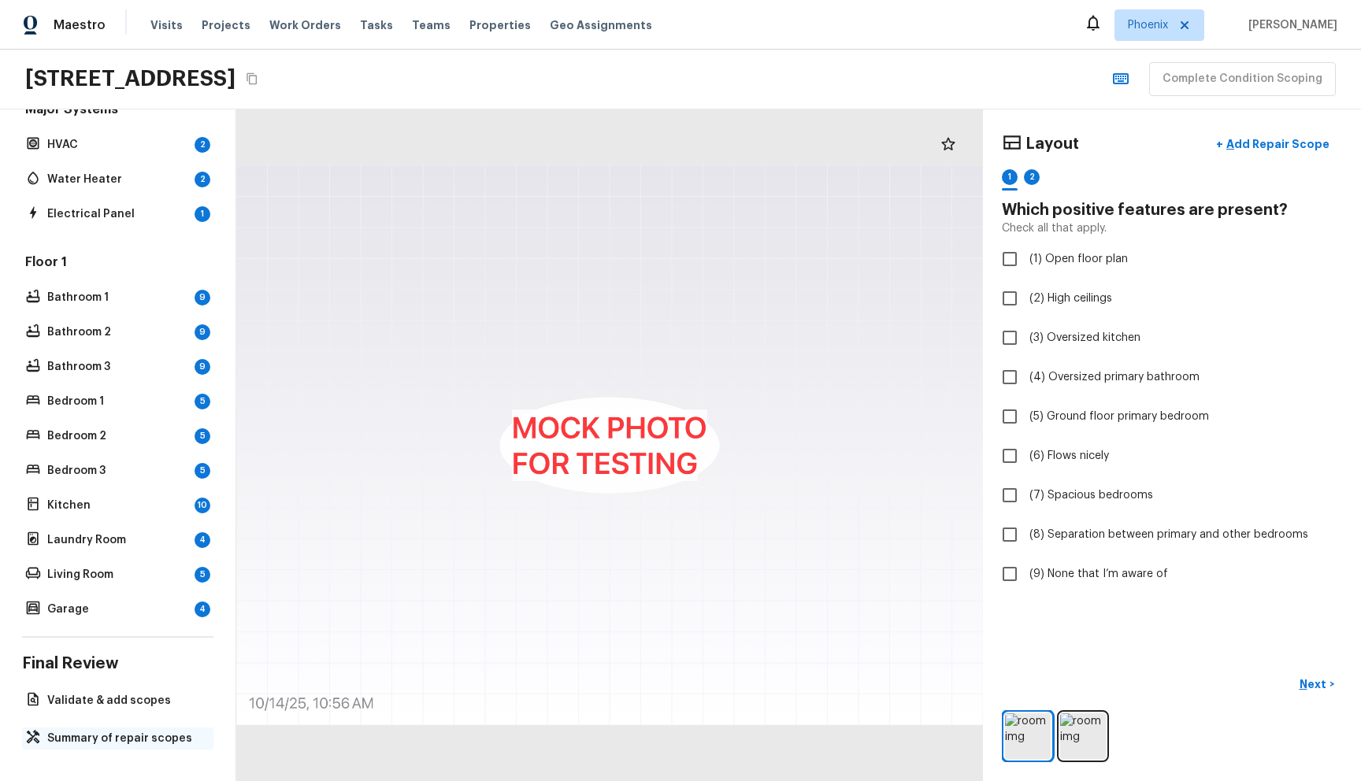 Image resolution: width=1361 pixels, height=781 pixels. Describe the element at coordinates (117, 402) in the screenshot. I see `p: Bedroom 1` at that location.